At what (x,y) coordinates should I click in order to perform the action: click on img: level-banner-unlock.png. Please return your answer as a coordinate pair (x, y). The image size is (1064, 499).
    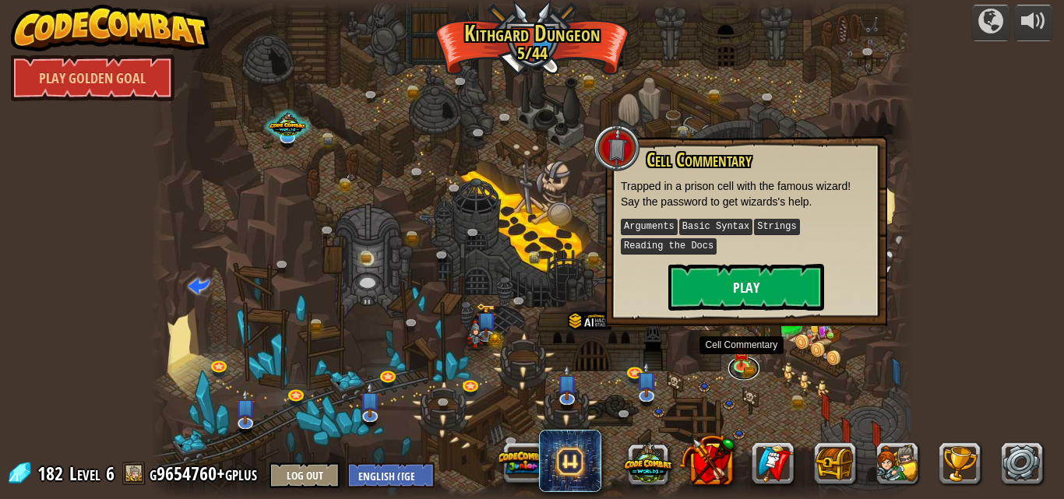
    Looking at the image, I should click on (741, 353).